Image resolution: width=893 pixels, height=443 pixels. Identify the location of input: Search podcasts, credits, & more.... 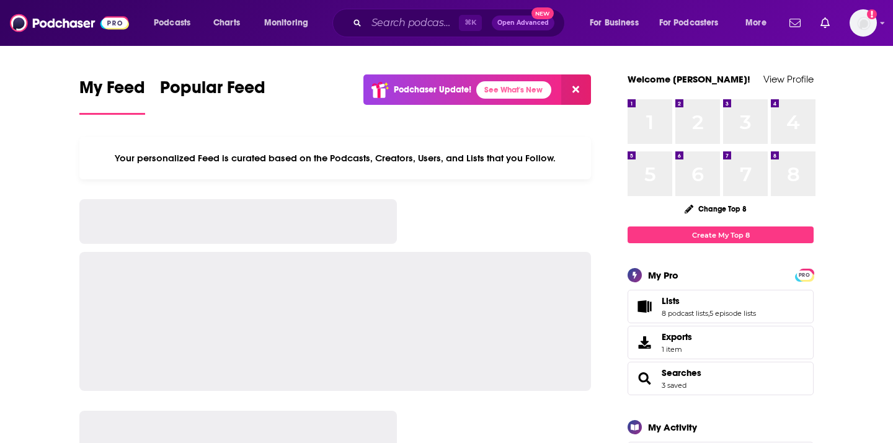
(412, 23).